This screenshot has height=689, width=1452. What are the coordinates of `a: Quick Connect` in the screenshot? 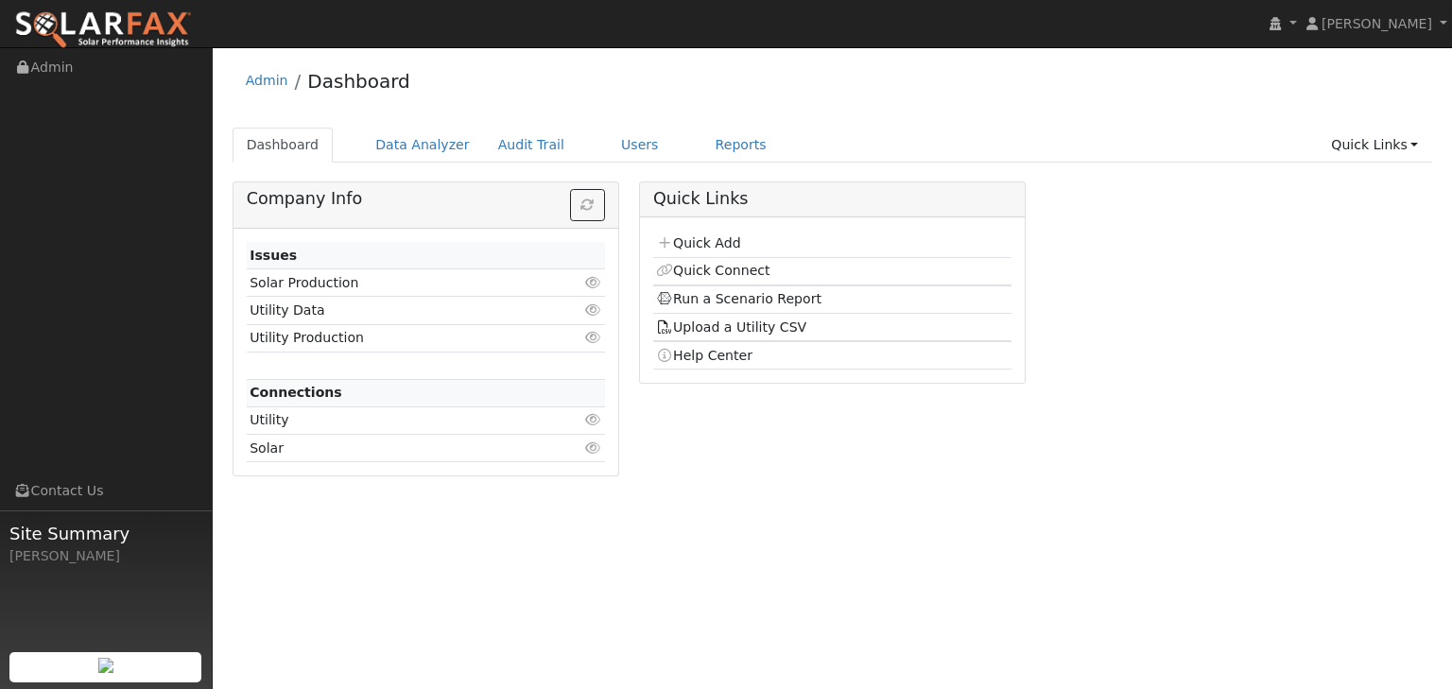 It's located at (713, 270).